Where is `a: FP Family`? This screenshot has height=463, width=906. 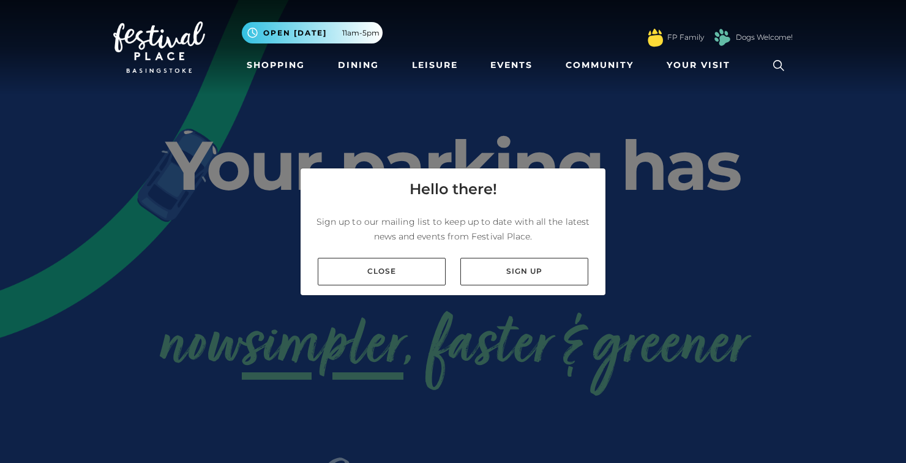
a: FP Family is located at coordinates (686, 37).